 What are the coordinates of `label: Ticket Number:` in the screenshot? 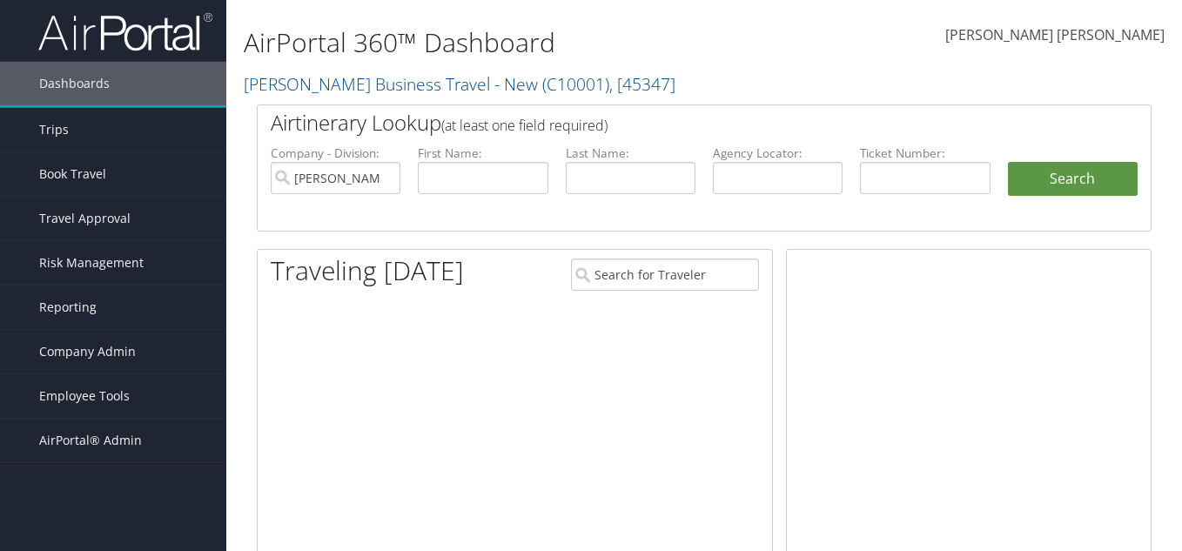 It's located at (924, 153).